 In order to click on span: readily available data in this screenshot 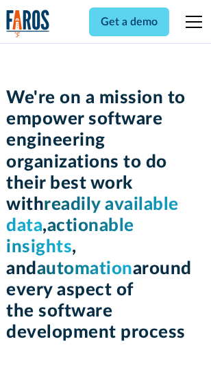, I will do `click(92, 215)`.